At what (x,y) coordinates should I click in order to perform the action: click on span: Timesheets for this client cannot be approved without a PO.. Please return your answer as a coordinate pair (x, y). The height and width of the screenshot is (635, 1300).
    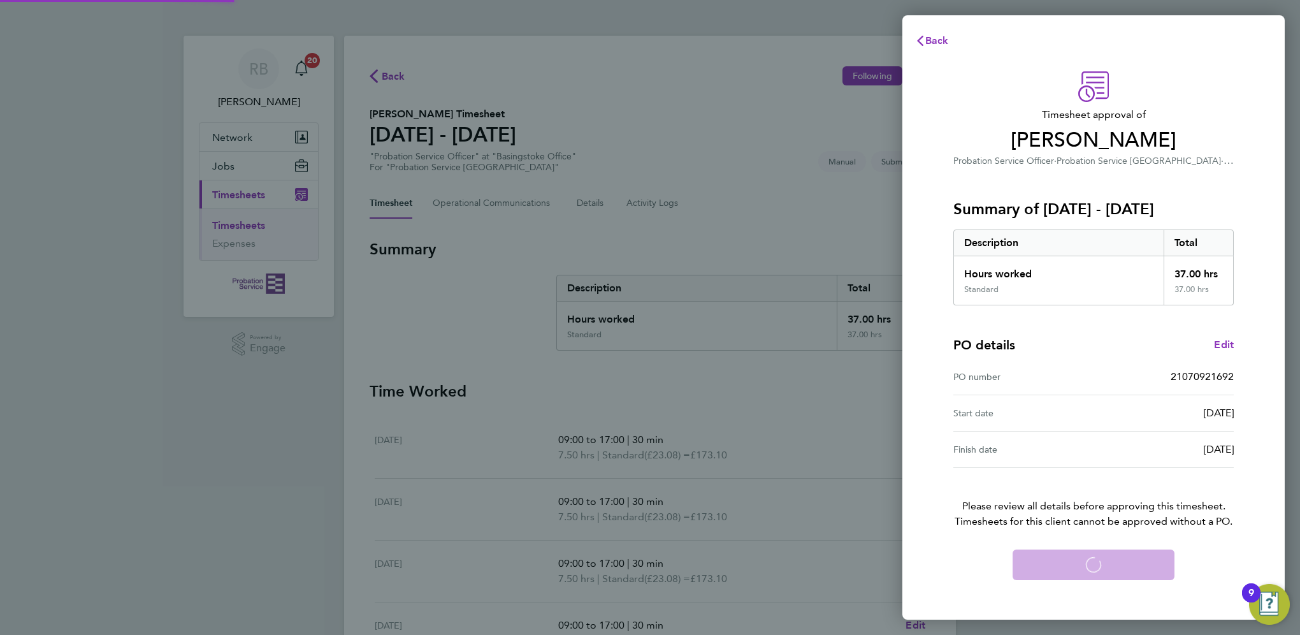
    Looking at the image, I should click on (1093, 521).